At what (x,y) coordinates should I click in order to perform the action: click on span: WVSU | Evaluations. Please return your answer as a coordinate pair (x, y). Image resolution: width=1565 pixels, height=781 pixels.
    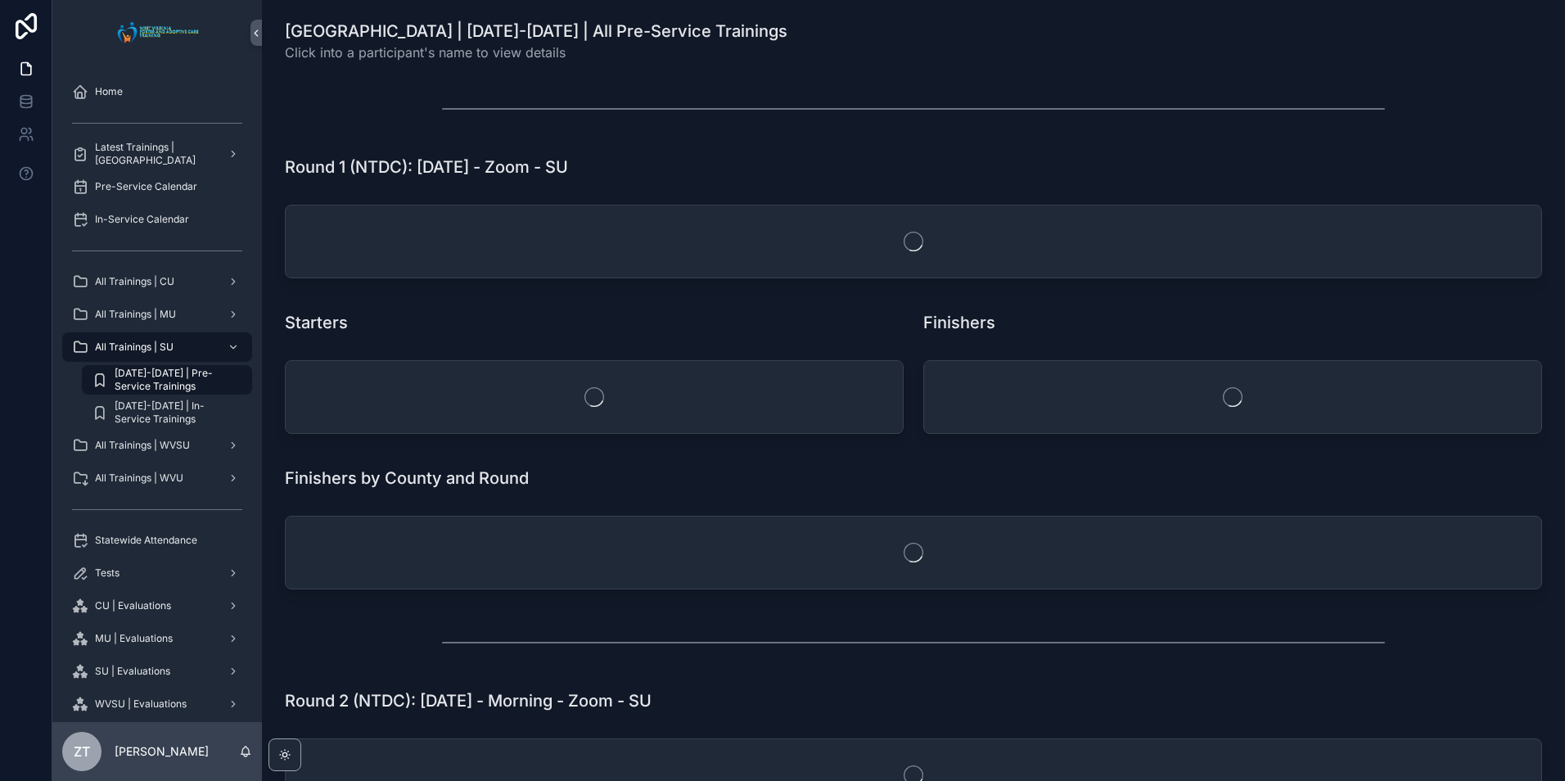
    Looking at the image, I should click on (141, 704).